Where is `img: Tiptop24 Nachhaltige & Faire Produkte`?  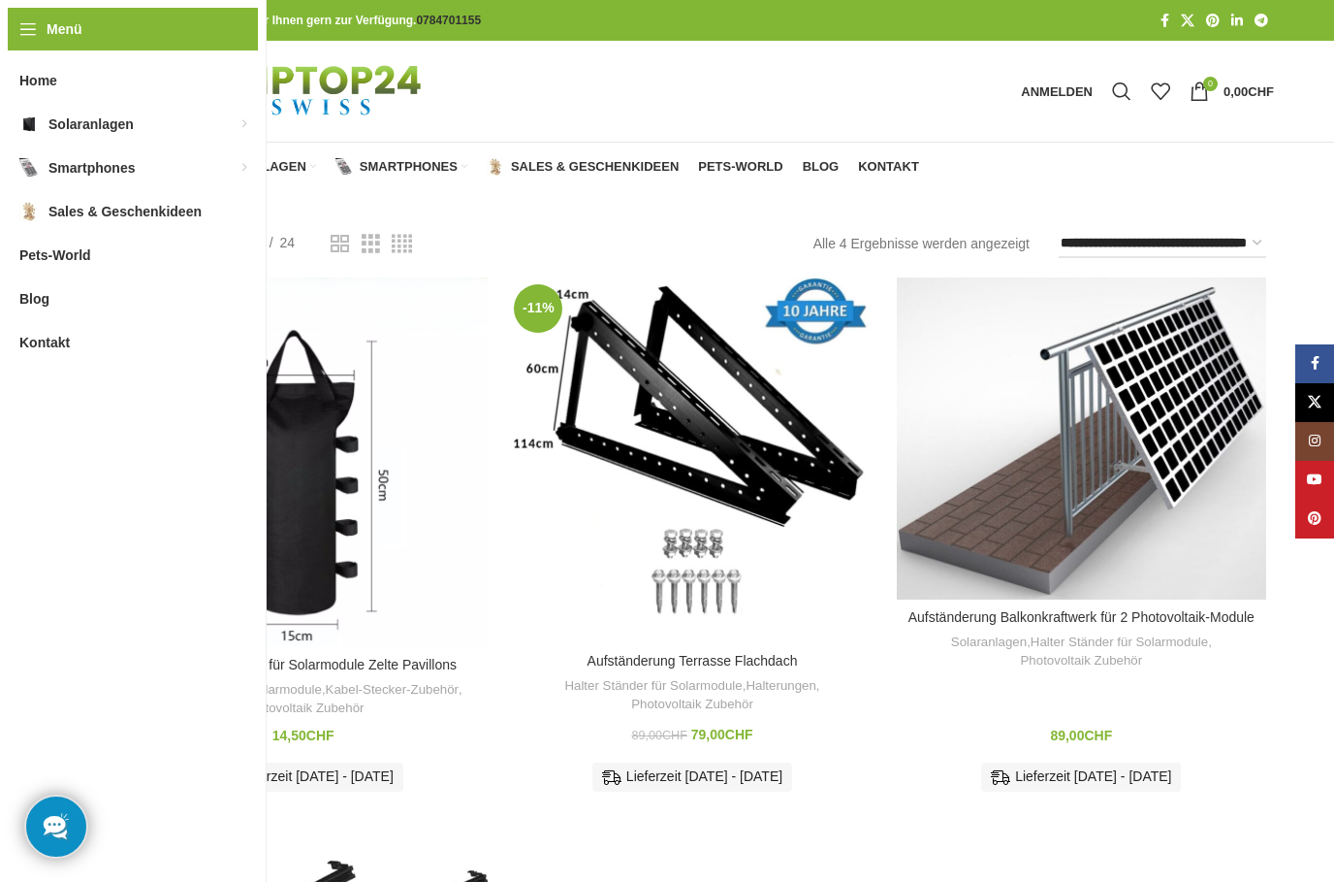
img: Tiptop24 Nachhaltige & Faire Produkte is located at coordinates (294, 91).